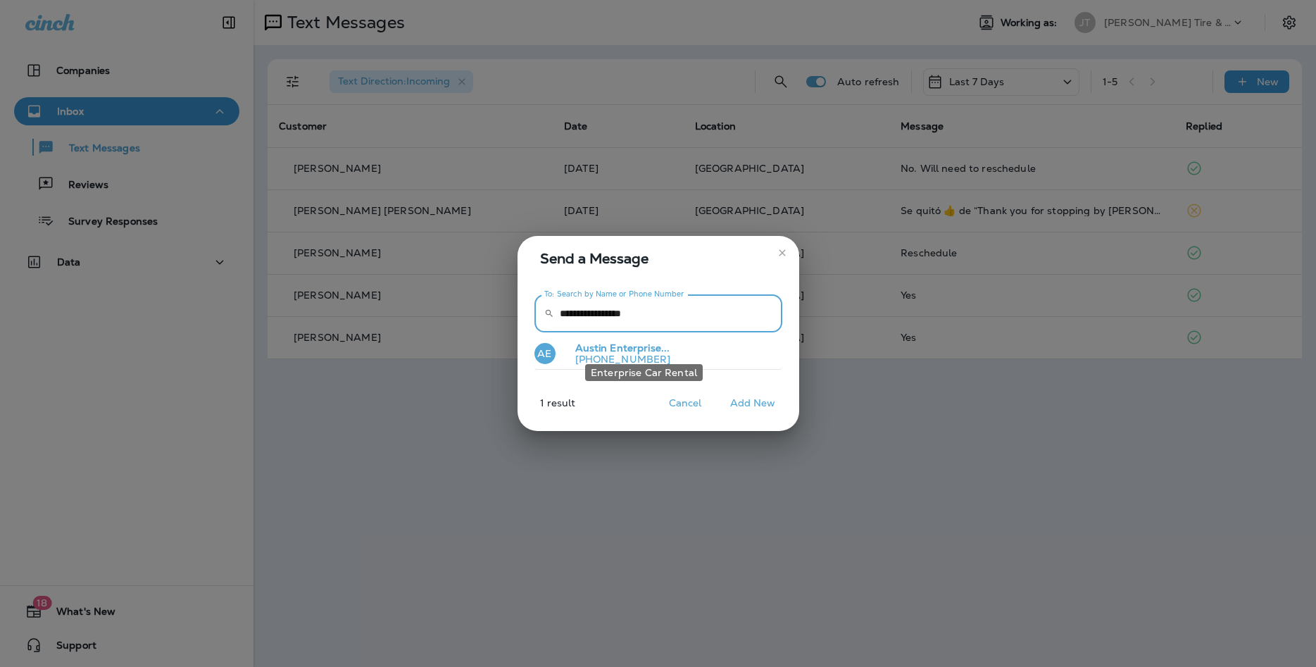 The image size is (1316, 667). Describe the element at coordinates (591, 348) in the screenshot. I see `span: Austin` at that location.